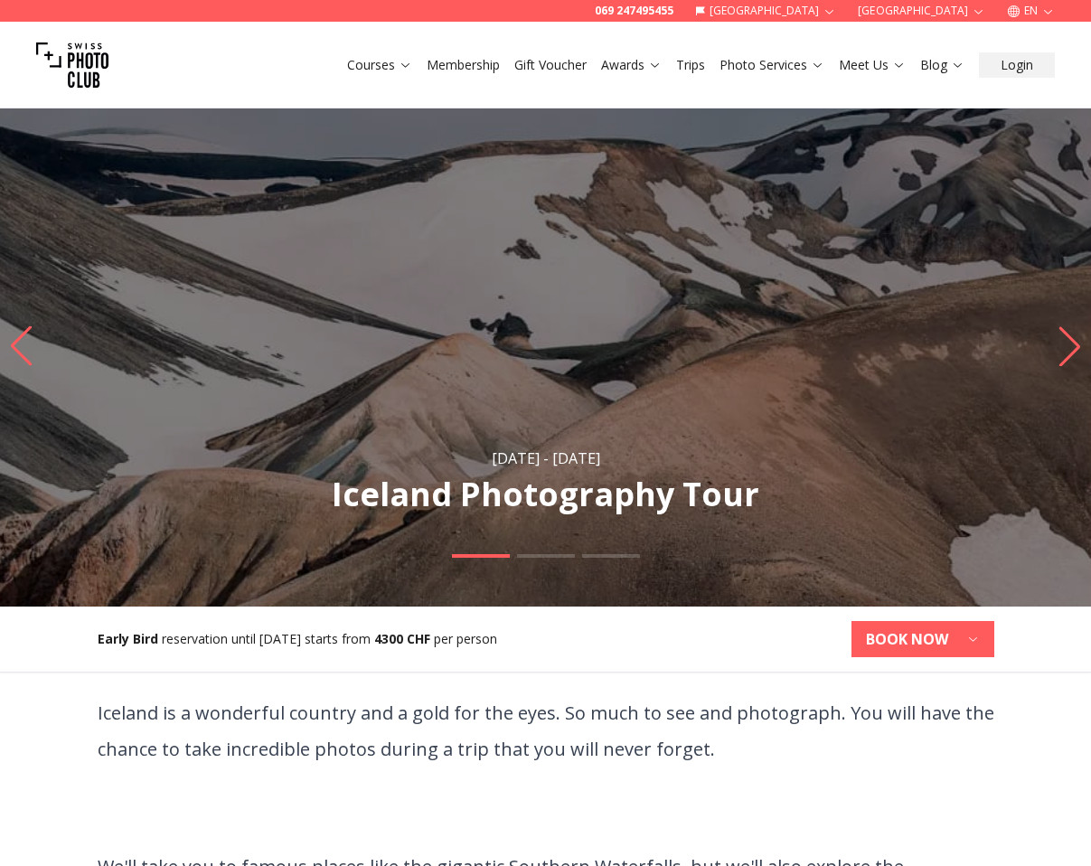  Describe the element at coordinates (127, 638) in the screenshot. I see `b: Early Bird` at that location.